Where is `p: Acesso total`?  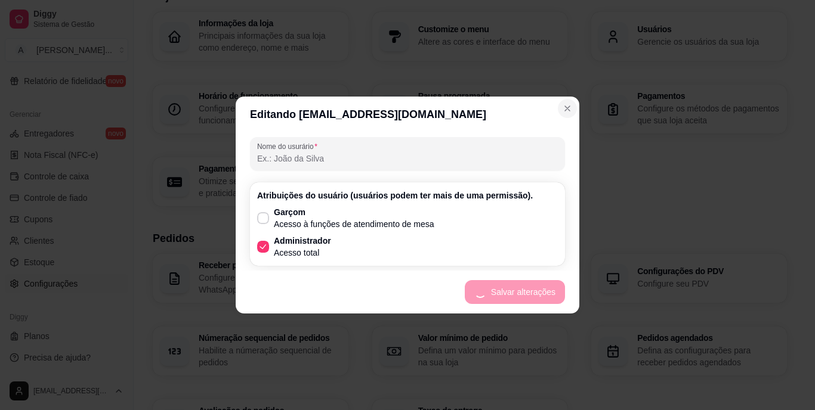 p: Acesso total is located at coordinates (302, 253).